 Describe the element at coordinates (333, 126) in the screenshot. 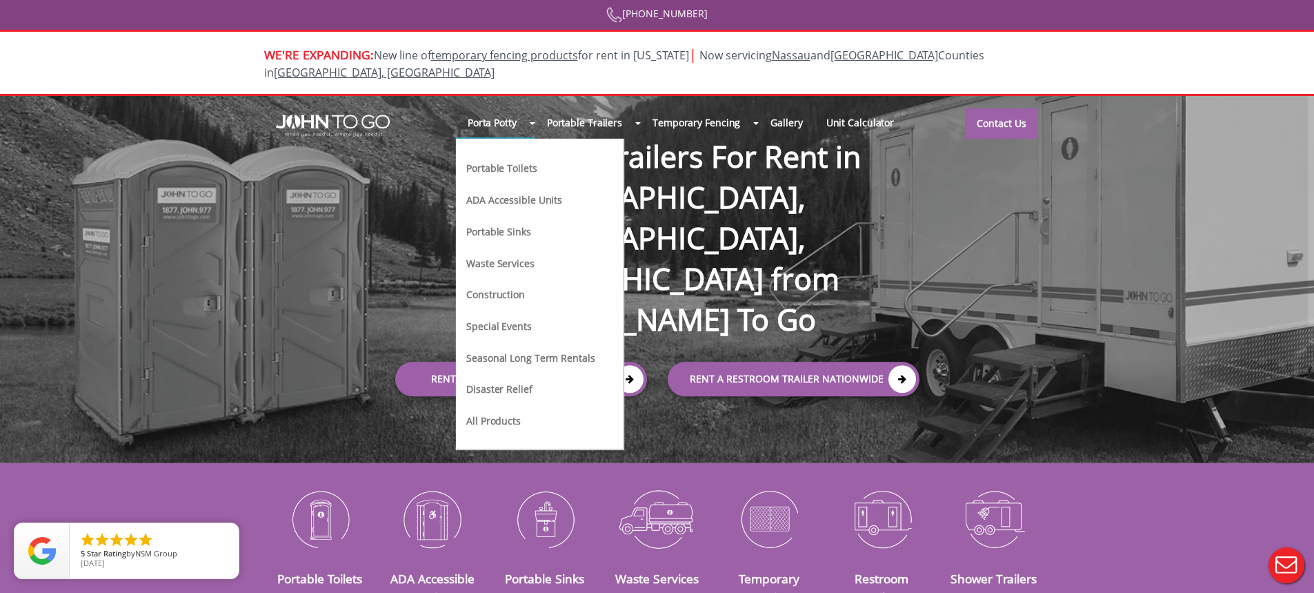

I see `img: JOHN to go` at that location.